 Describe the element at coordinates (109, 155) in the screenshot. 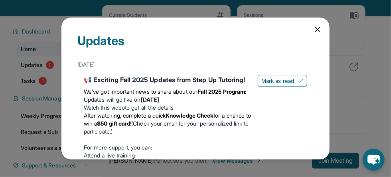

I see `a: Attend a live training` at that location.